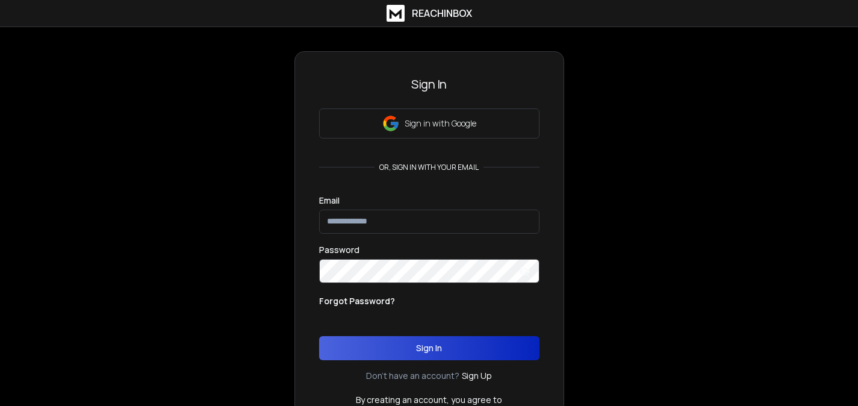 This screenshot has width=858, height=406. What do you see at coordinates (477, 376) in the screenshot?
I see `a: Sign Up` at bounding box center [477, 376].